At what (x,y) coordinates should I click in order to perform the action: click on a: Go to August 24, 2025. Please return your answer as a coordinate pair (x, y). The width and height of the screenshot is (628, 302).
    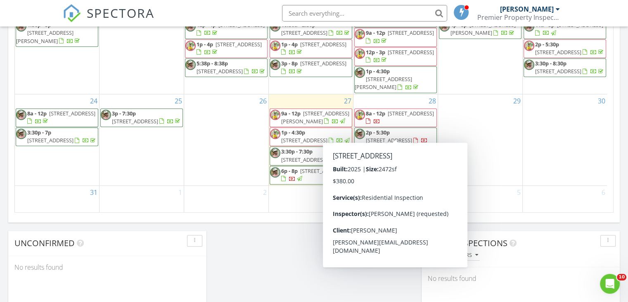
    Looking at the image, I should click on (94, 101).